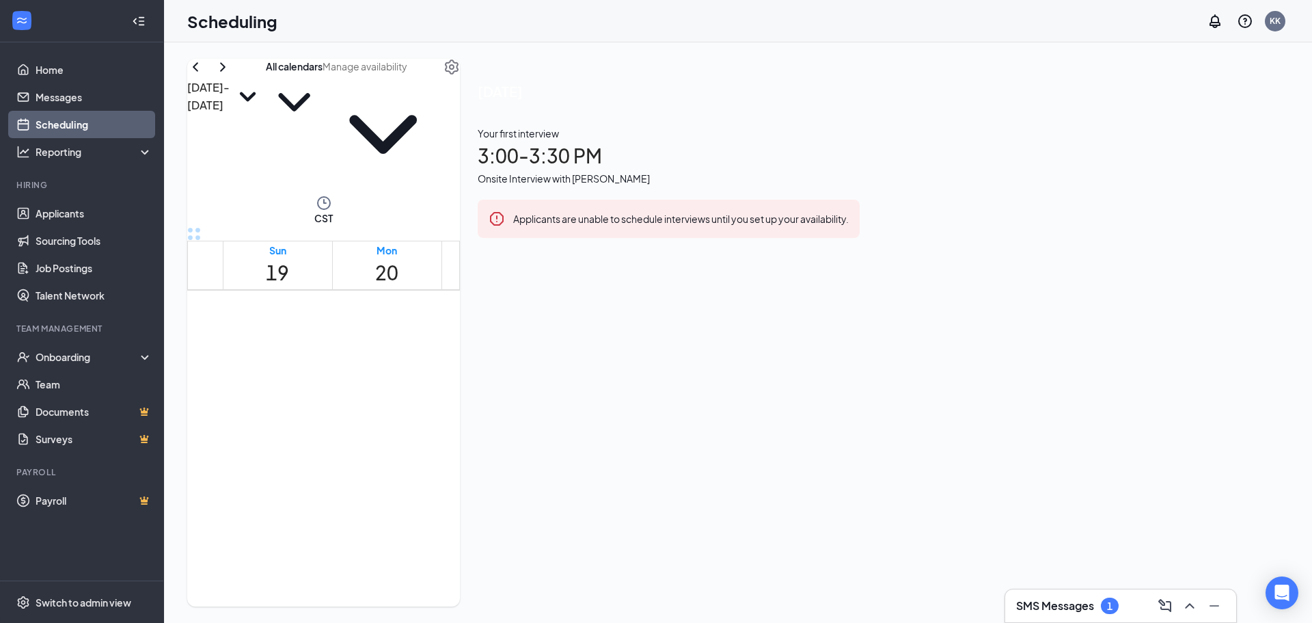  I want to click on a: Applicants, so click(94, 213).